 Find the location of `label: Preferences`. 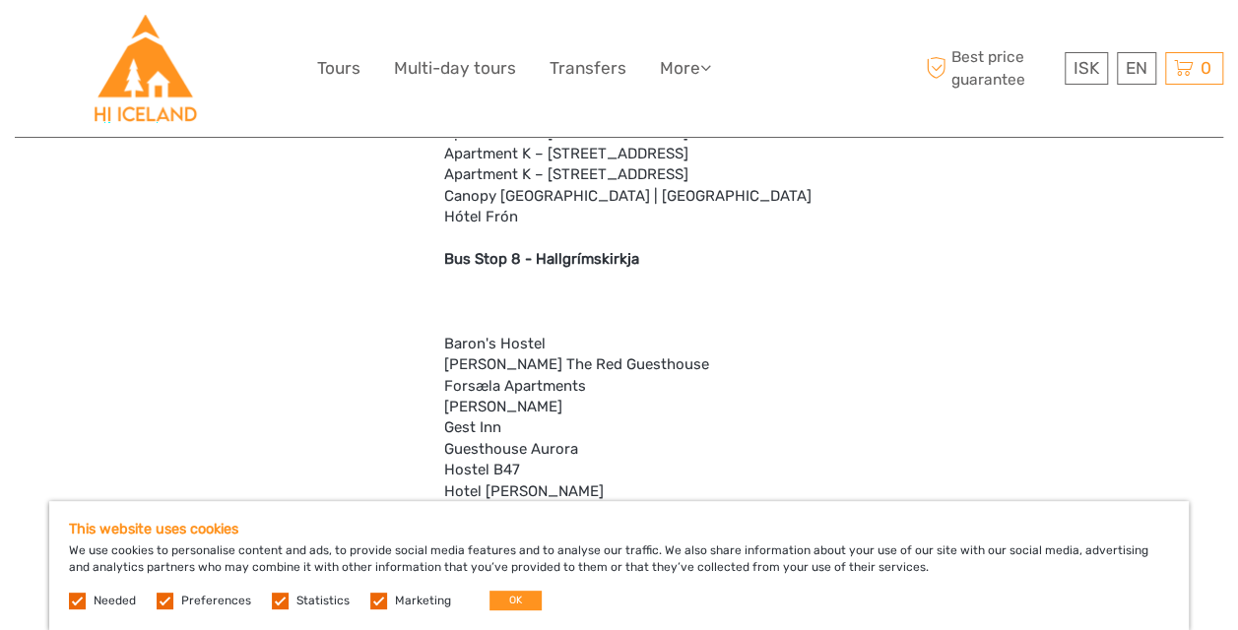

label: Preferences is located at coordinates (216, 601).